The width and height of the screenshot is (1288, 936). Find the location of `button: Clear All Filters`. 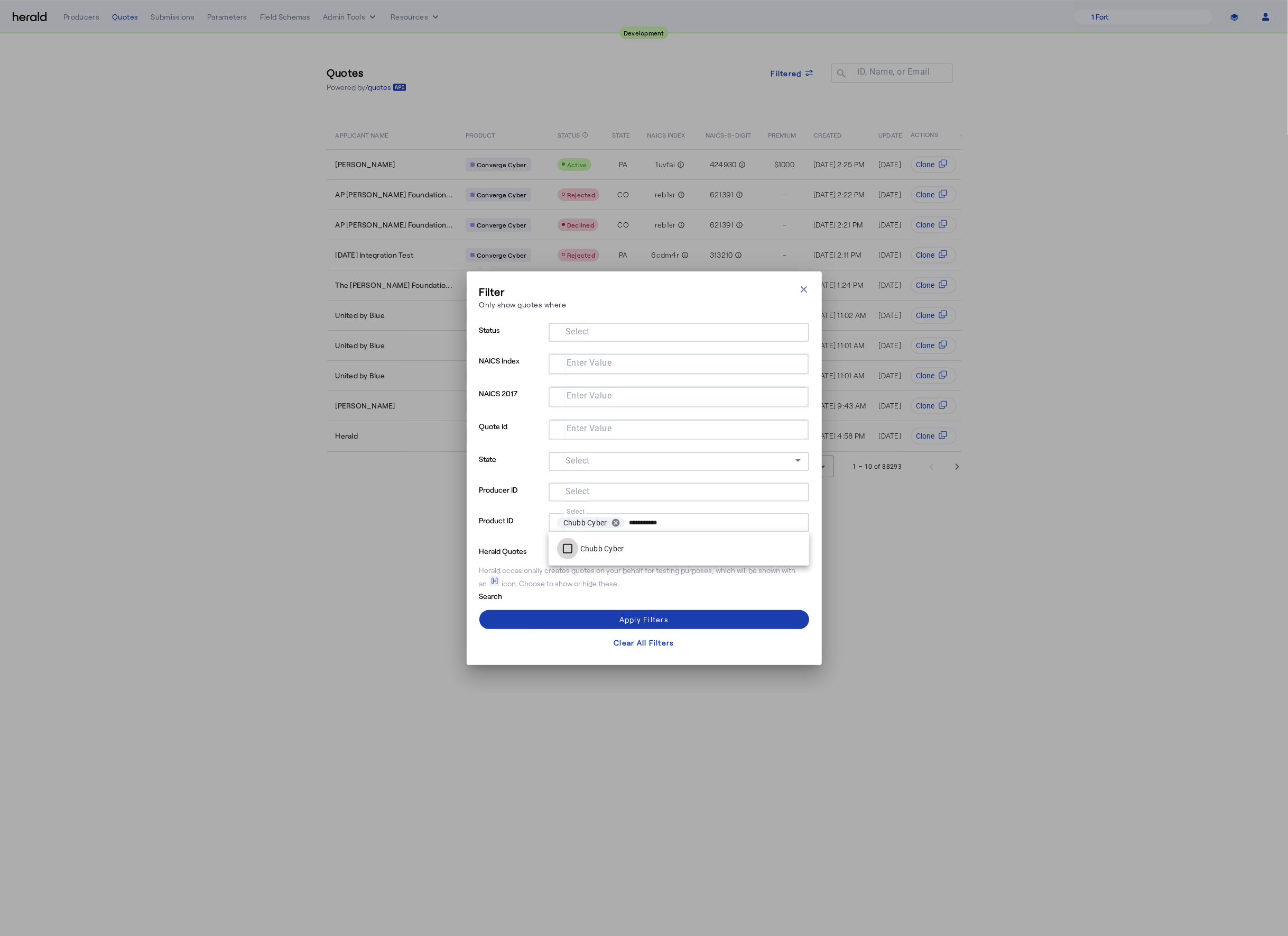

button: Clear All Filters is located at coordinates (644, 642).